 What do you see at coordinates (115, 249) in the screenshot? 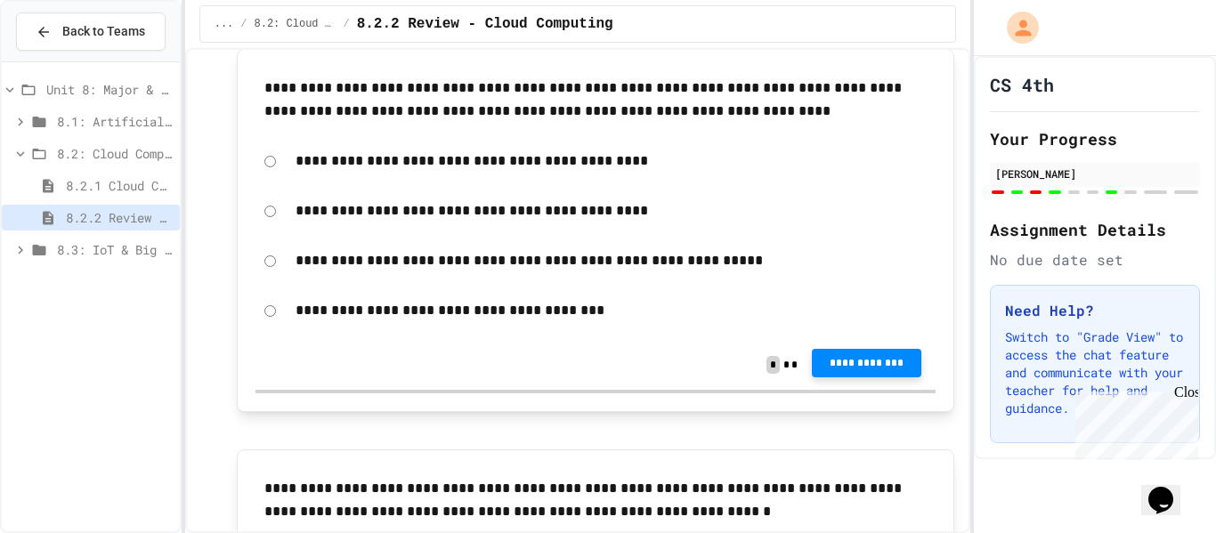
I see `span: 8.3: IoT & Big Data` at bounding box center [115, 249].